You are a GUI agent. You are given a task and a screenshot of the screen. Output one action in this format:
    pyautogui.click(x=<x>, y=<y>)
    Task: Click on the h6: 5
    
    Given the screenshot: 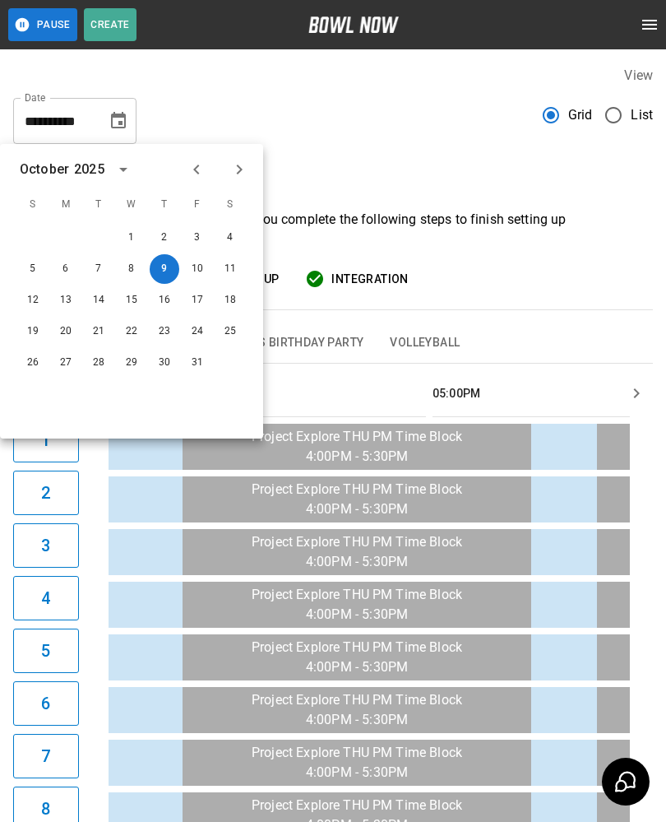 What is the action you would take?
    pyautogui.click(x=45, y=650)
    